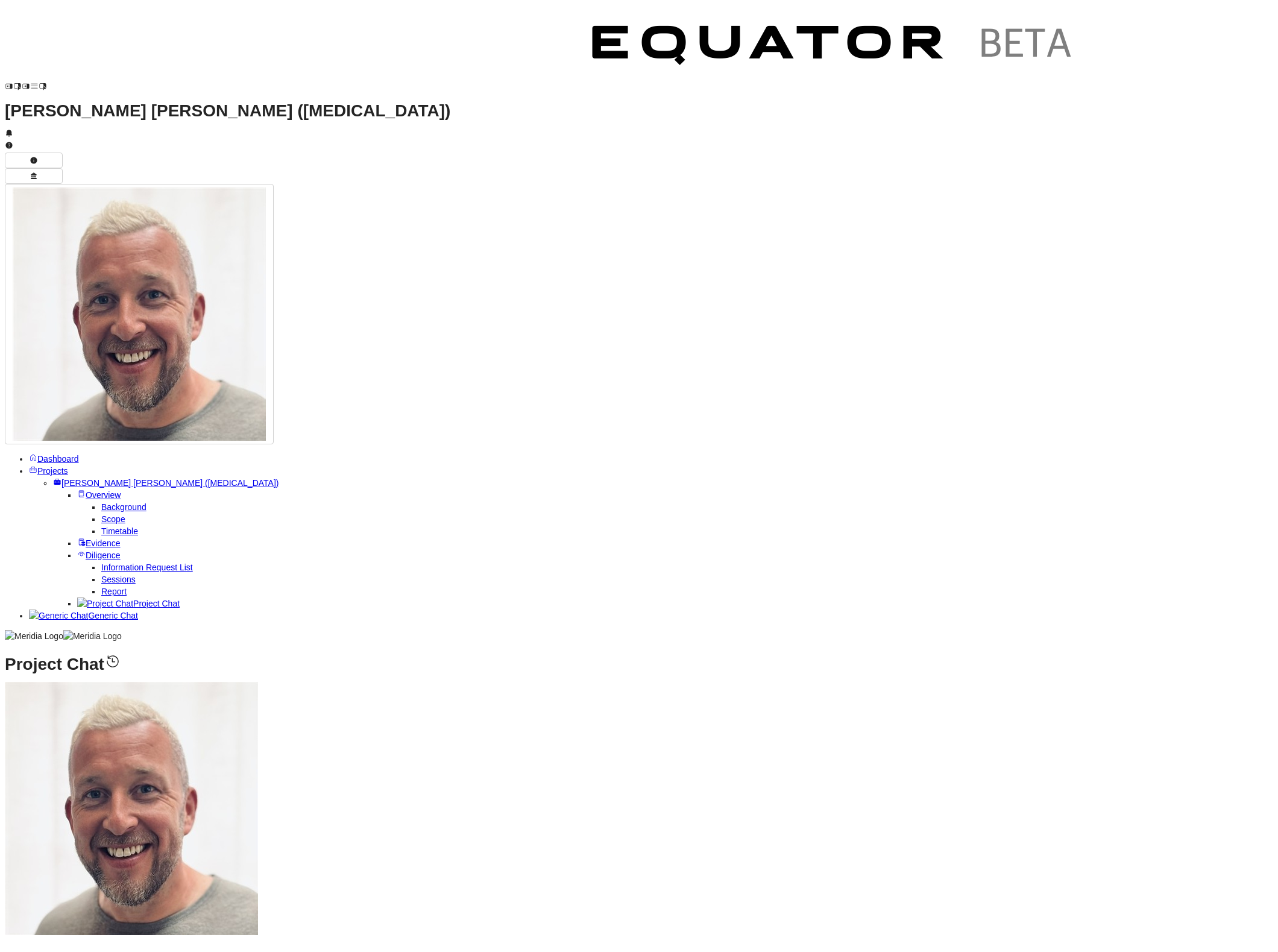 The width and height of the screenshot is (1278, 952). Describe the element at coordinates (147, 567) in the screenshot. I see `span: Information Request List` at that location.